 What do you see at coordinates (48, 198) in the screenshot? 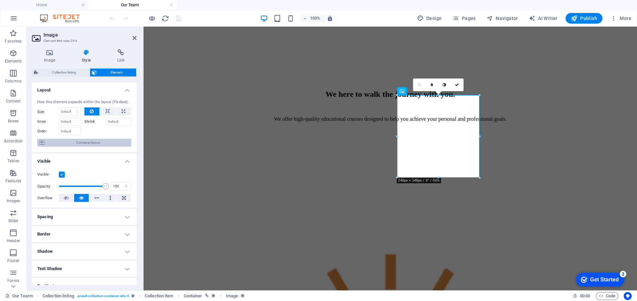
I see `label: Overflow` at bounding box center [48, 198].